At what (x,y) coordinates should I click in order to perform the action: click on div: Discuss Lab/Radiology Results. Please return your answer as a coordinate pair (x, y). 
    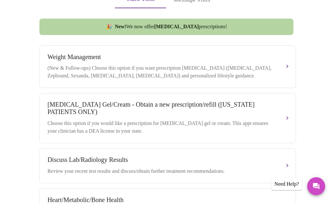
    Looking at the image, I should click on (161, 160).